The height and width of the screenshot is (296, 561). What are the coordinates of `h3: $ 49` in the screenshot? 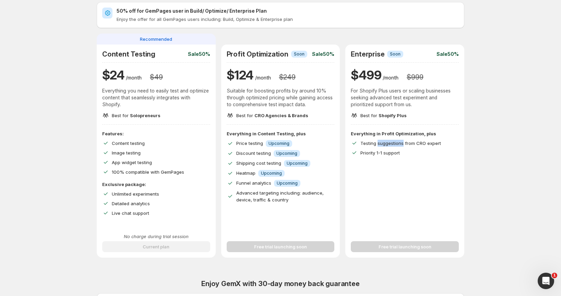 It's located at (156, 77).